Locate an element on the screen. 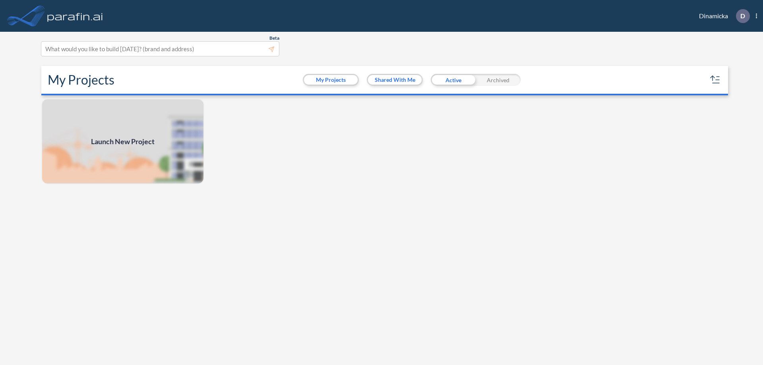 Image resolution: width=763 pixels, height=365 pixels. div: Dinamicka is located at coordinates (722, 16).